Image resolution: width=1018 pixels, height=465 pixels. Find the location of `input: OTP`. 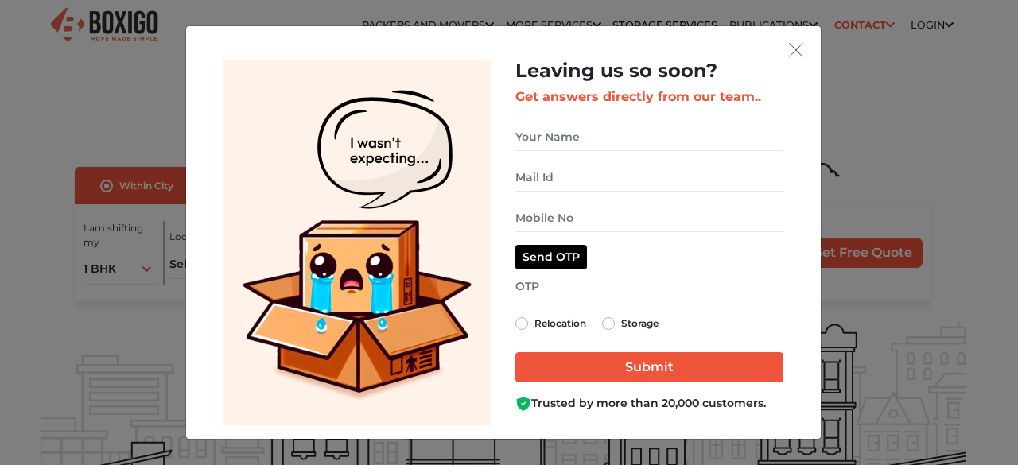

input: OTP is located at coordinates (649, 286).